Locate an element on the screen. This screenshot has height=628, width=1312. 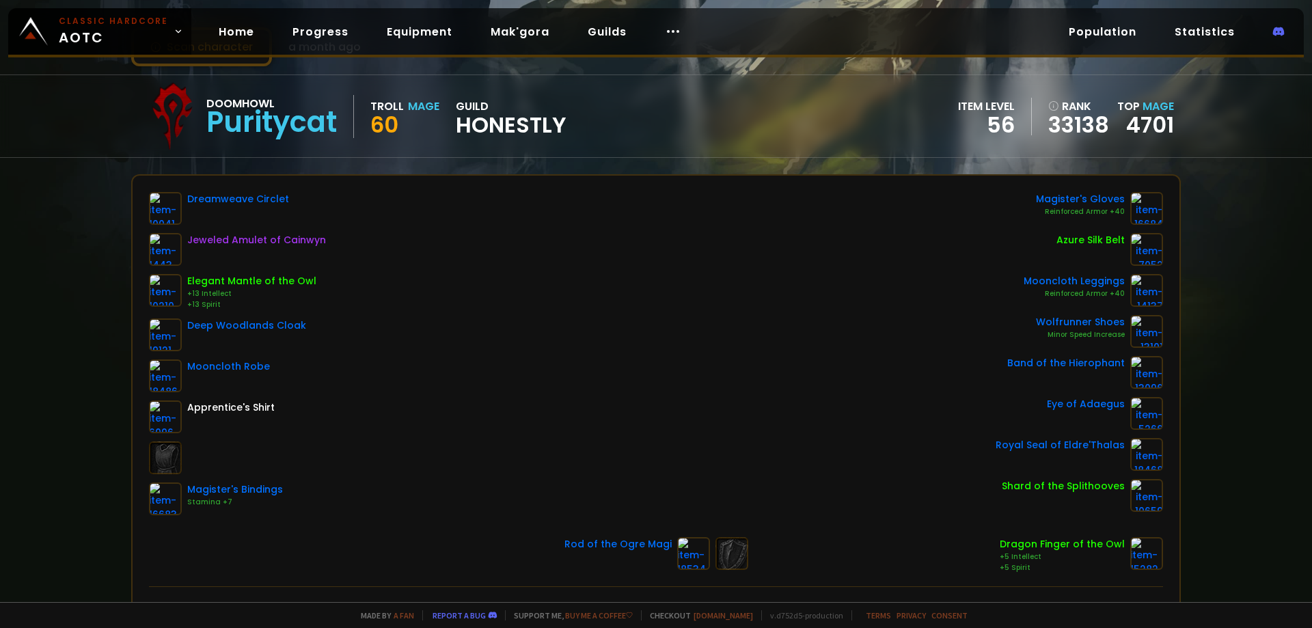
a: Statistics is located at coordinates (1205, 31).